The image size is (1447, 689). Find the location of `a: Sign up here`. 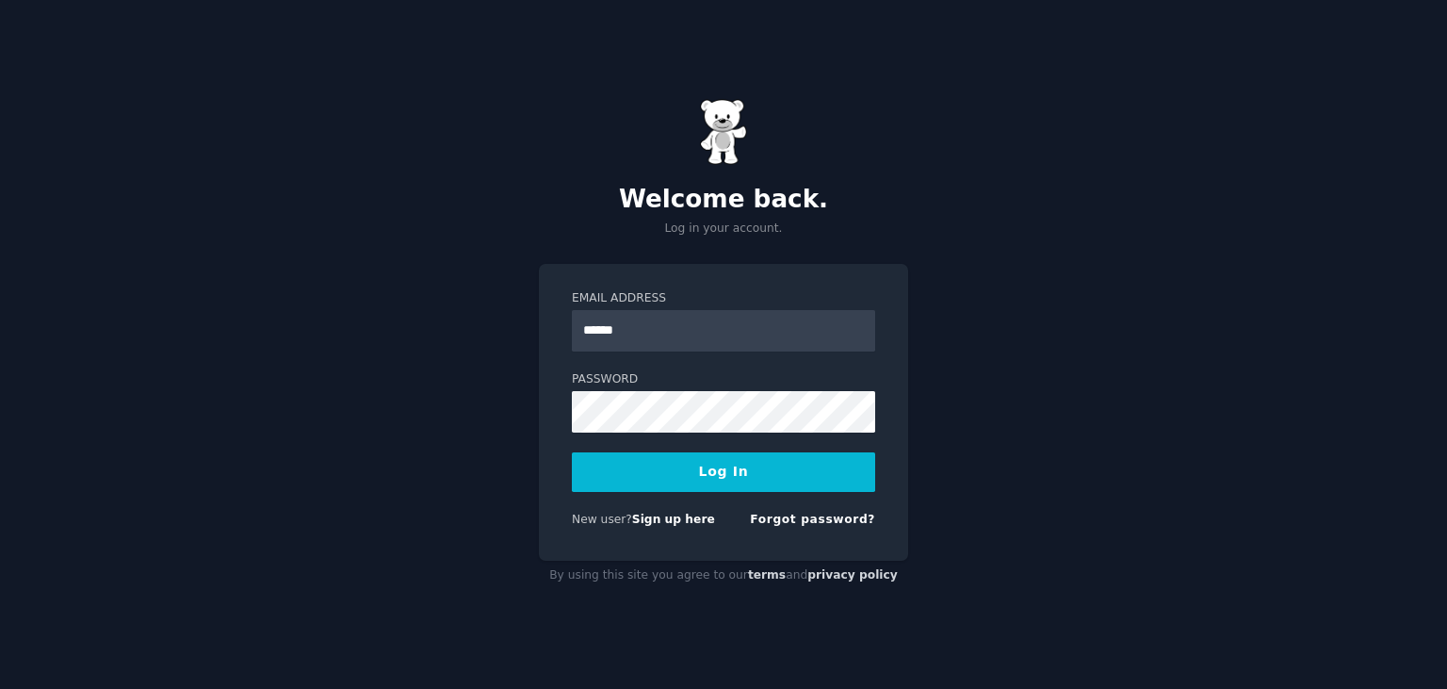

a: Sign up here is located at coordinates (674, 519).